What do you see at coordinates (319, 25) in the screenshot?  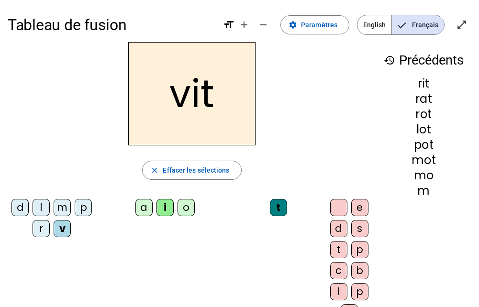 I see `span: Paramètres` at bounding box center [319, 25].